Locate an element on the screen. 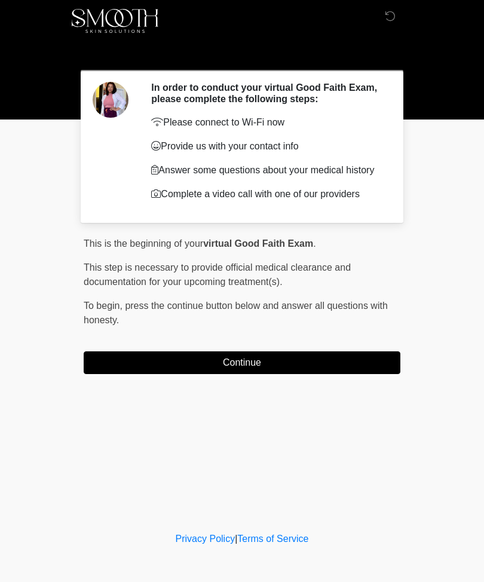 The width and height of the screenshot is (484, 582). p: Please connect to Wi-Fi now is located at coordinates (267, 123).